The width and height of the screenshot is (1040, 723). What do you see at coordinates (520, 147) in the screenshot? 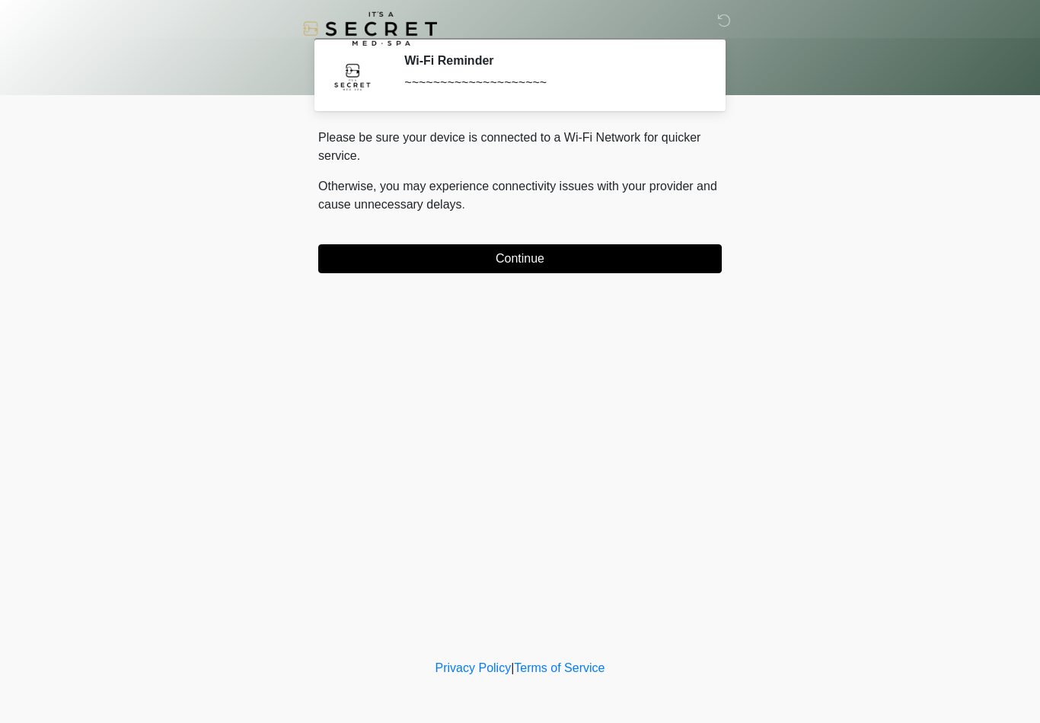
I see `p: Please be sure your device is connected to a Wi-Fi Network for quicker service.` at bounding box center [520, 147].